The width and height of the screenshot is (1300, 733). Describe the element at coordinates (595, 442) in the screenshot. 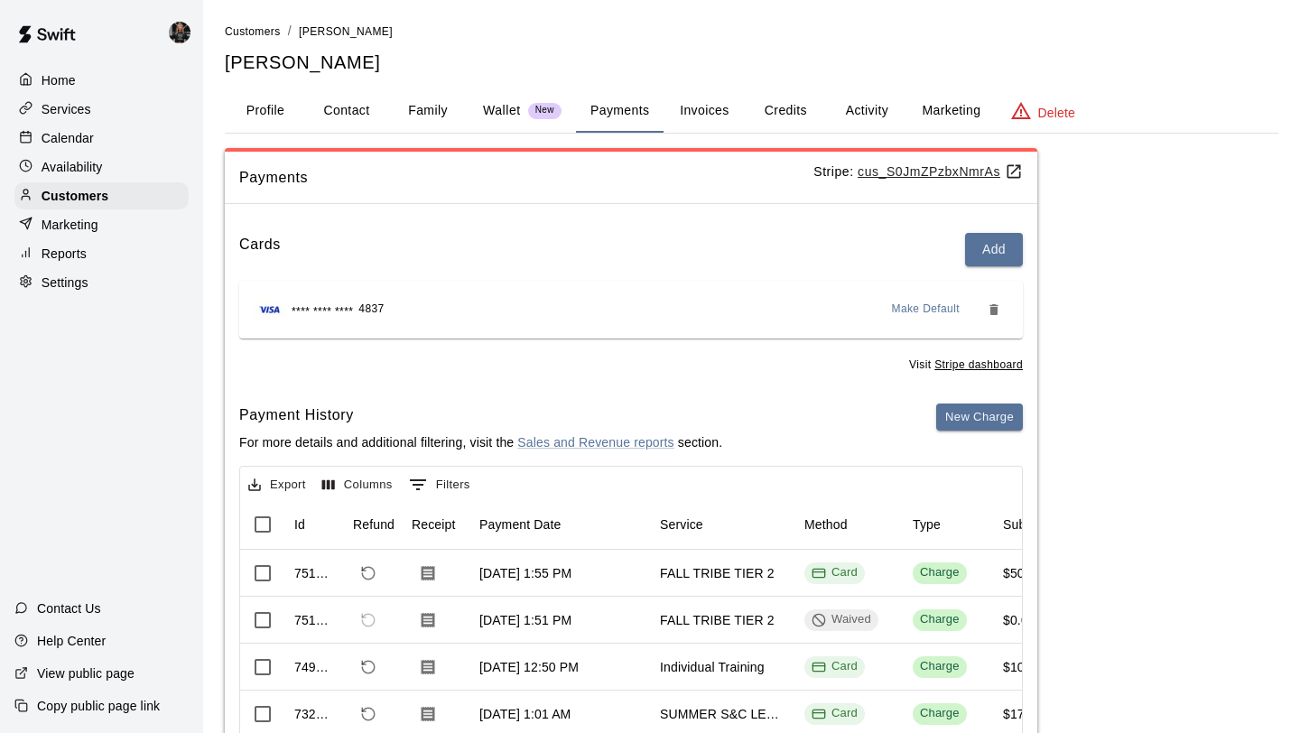

I see `a: Sales and Revenue reports` at that location.